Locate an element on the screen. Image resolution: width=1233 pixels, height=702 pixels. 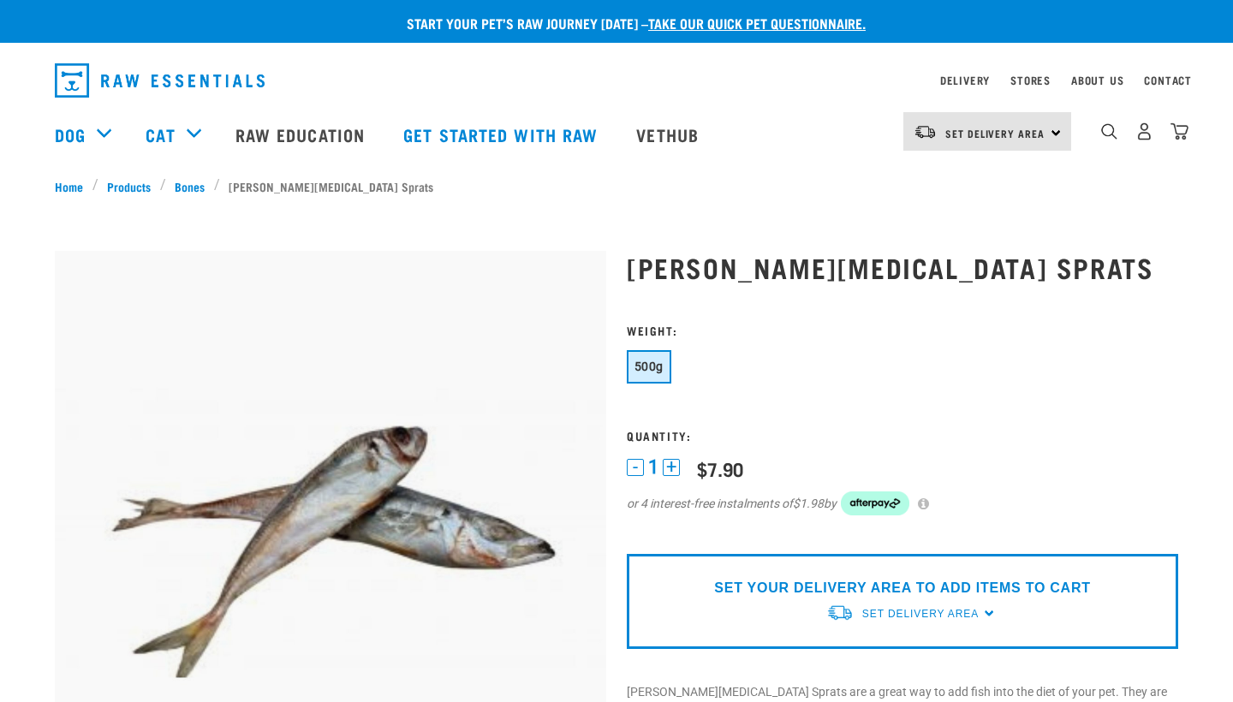
nav: dropdown navigation is located at coordinates (616, 80).